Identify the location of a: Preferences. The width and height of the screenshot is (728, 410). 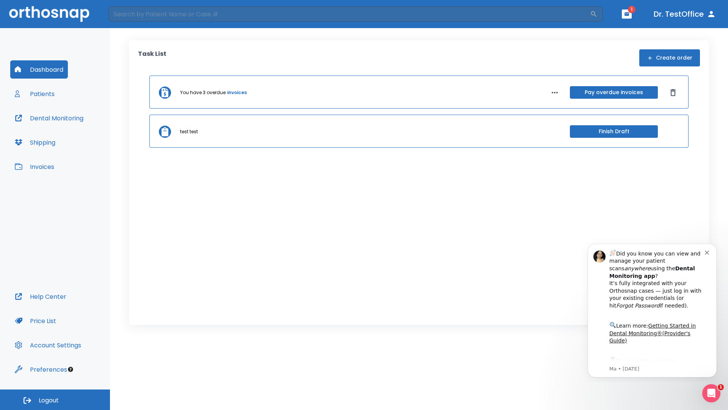
(41, 369).